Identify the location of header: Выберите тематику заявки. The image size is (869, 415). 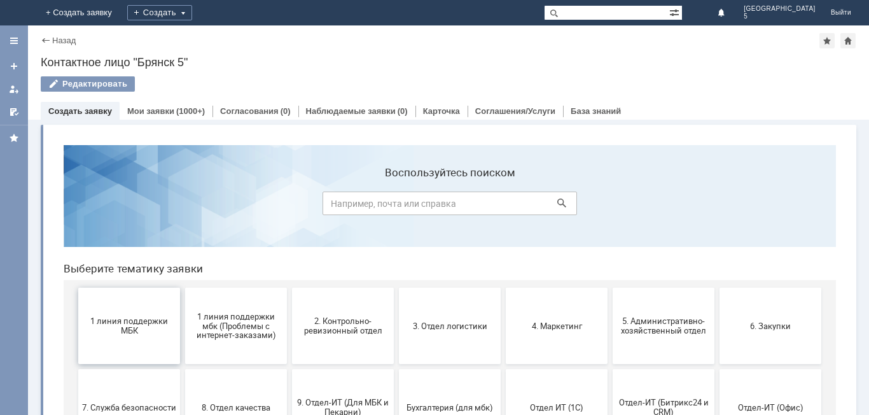
(396, 134).